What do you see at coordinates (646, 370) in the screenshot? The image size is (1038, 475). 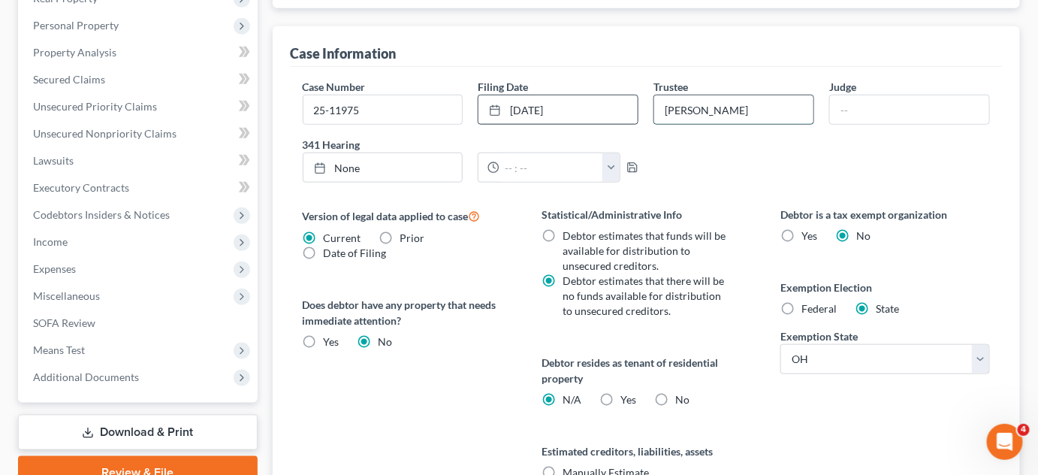 I see `label: Debtor resides as tenant of residential property` at bounding box center [646, 370].